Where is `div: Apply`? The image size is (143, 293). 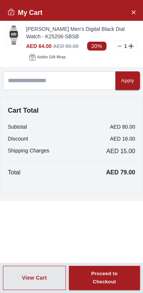 div: Apply is located at coordinates (127, 81).